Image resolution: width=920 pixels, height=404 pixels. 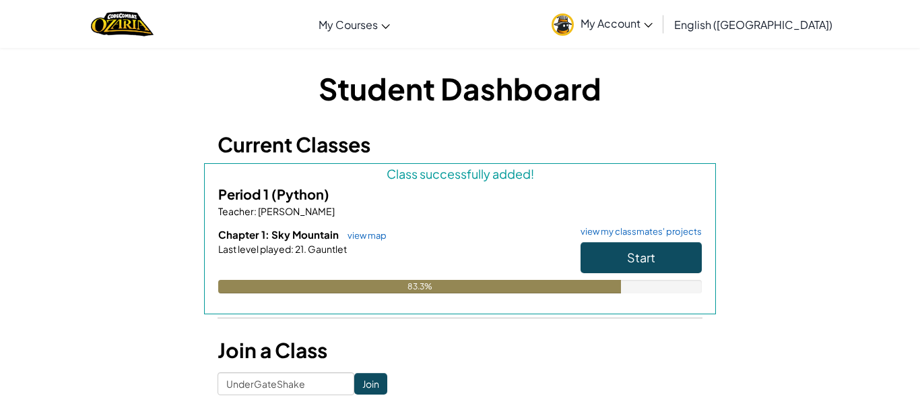 I want to click on input: Join, so click(x=370, y=383).